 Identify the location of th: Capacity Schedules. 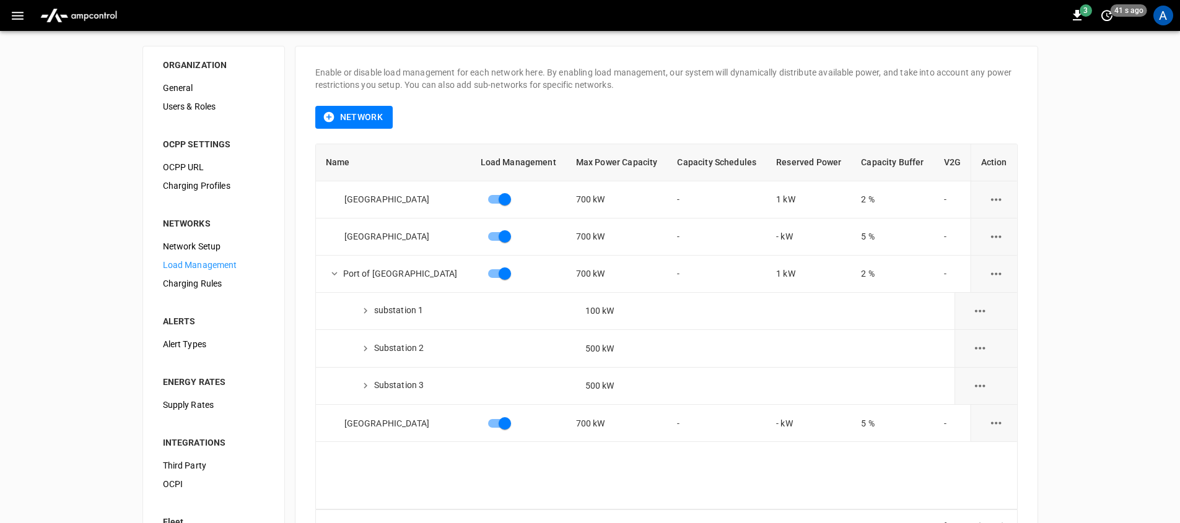
(717, 163).